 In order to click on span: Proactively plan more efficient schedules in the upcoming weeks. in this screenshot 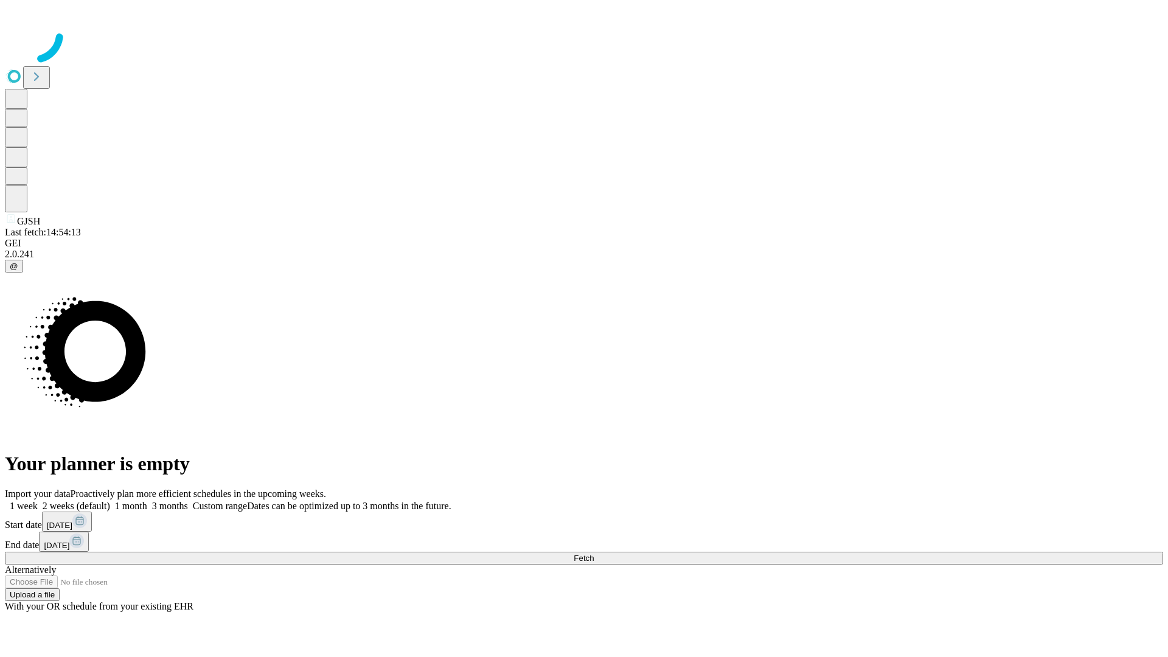, I will do `click(198, 493)`.